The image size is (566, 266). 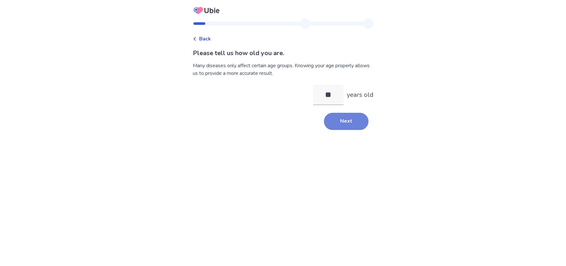 I want to click on button: Next, so click(x=346, y=121).